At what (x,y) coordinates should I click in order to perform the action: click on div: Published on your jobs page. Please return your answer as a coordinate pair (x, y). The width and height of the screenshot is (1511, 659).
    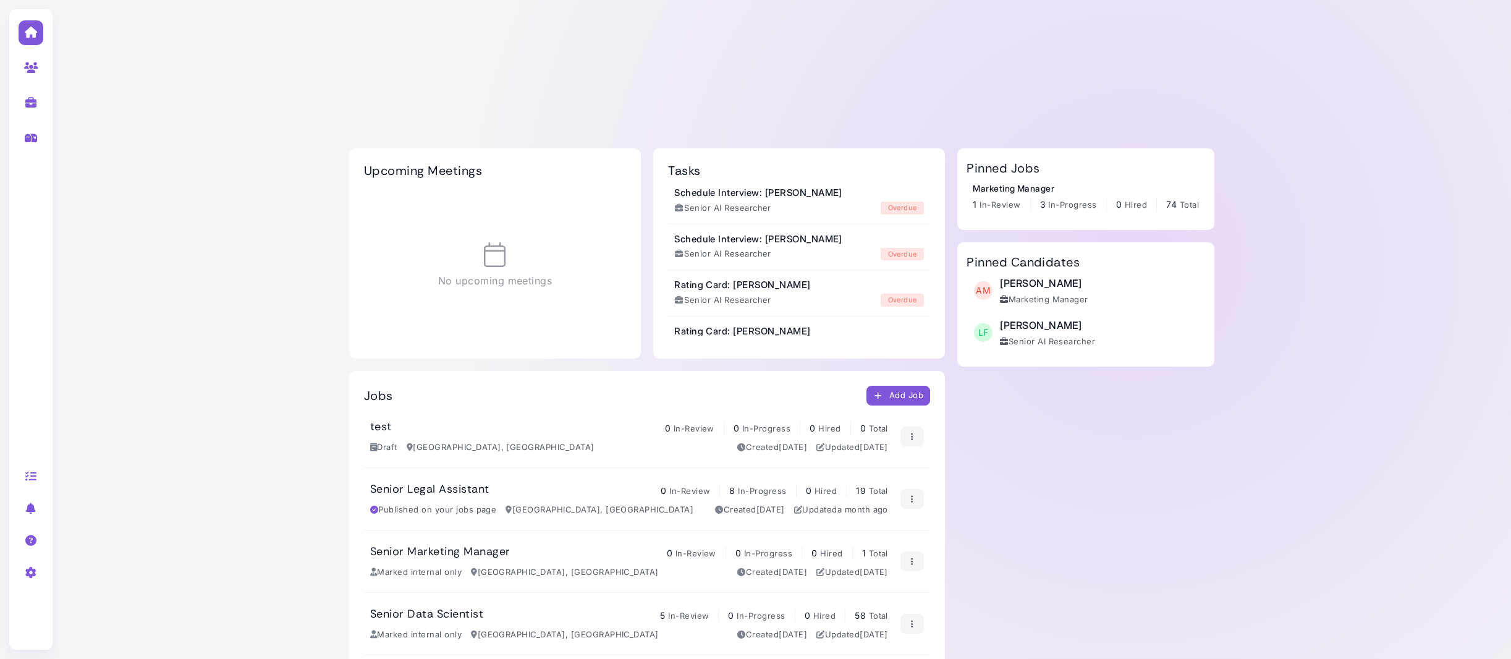
    Looking at the image, I should click on (433, 510).